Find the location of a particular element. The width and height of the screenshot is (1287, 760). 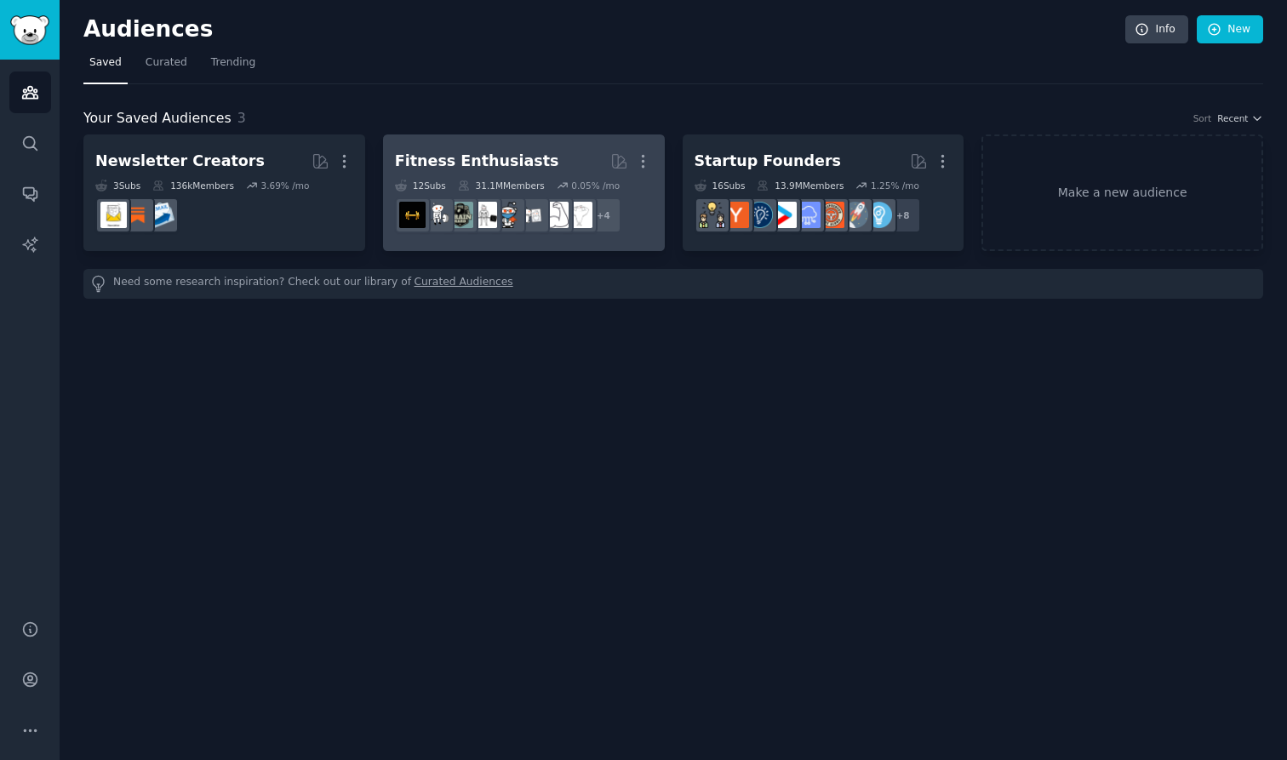

div: 3.69 % /mo is located at coordinates (284, 186).